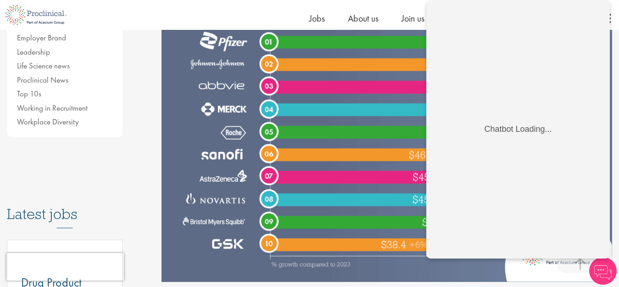 Image resolution: width=619 pixels, height=287 pixels. What do you see at coordinates (43, 80) in the screenshot?
I see `a: Proclinical News` at bounding box center [43, 80].